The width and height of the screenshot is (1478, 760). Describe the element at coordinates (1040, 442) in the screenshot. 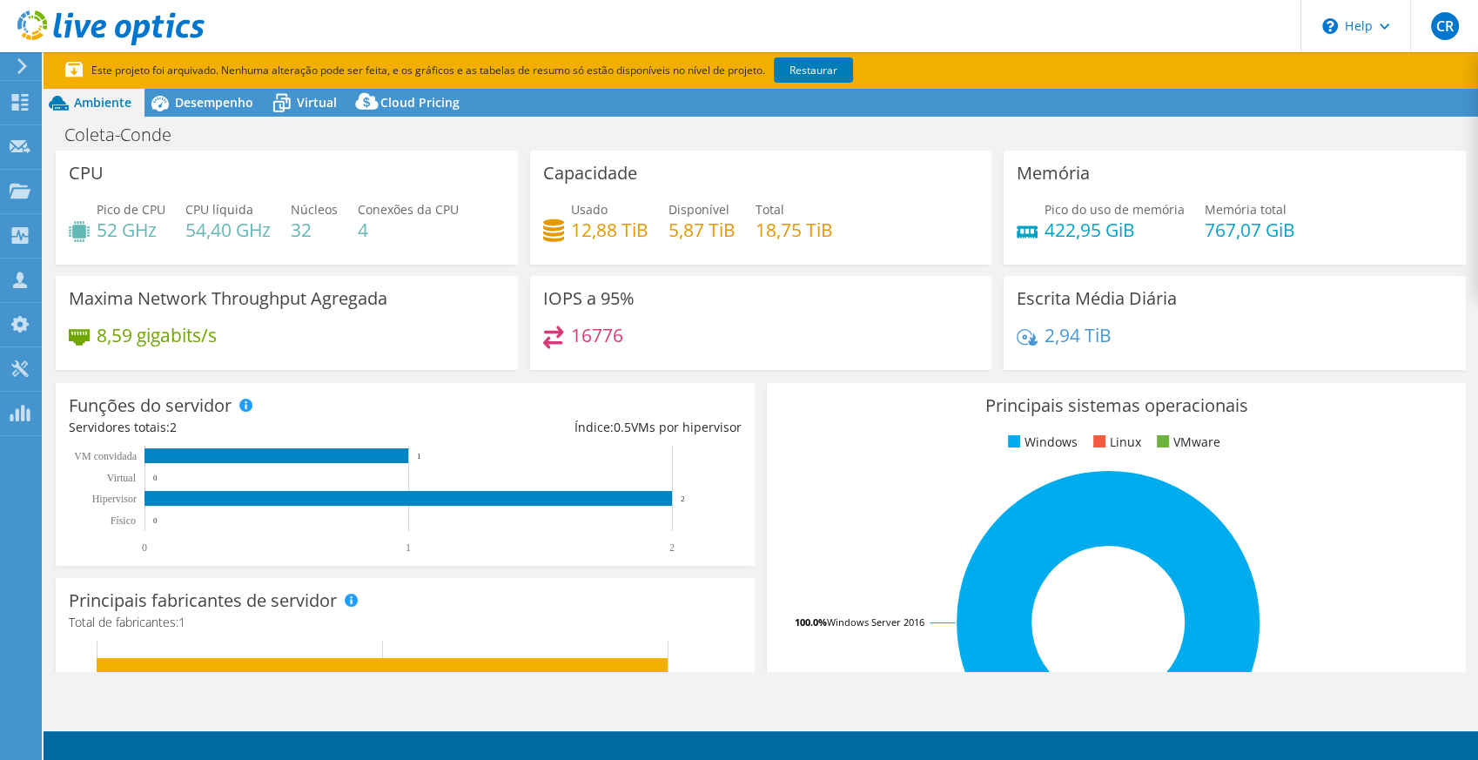

I see `li: Windows` at that location.